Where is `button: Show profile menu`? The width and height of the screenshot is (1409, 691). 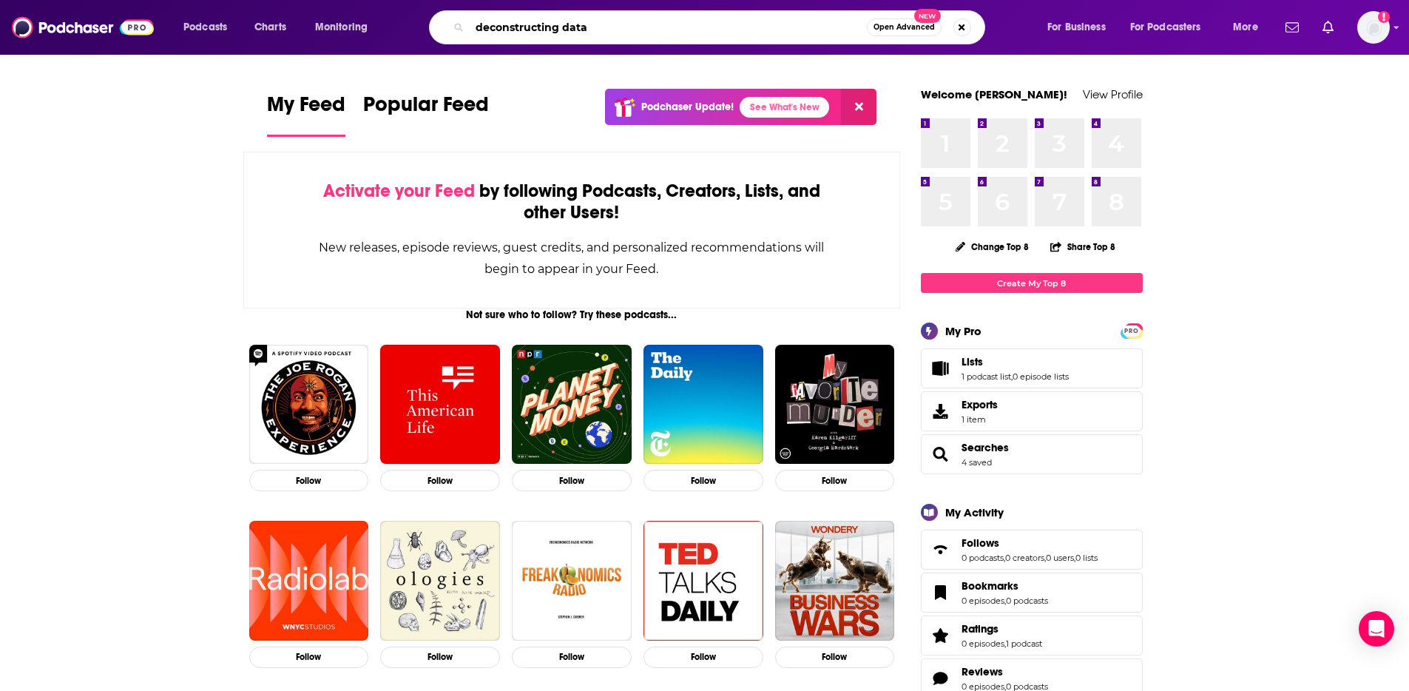 button: Show profile menu is located at coordinates (1374, 27).